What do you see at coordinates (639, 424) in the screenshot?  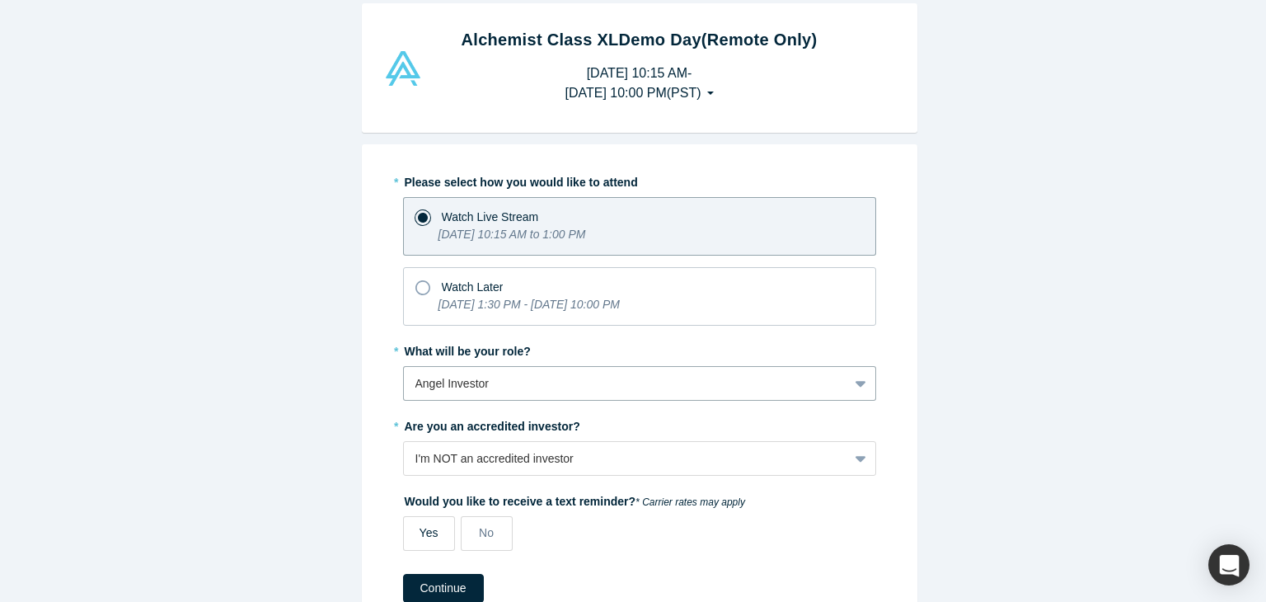 I see `label: Are you an accredited investor?` at bounding box center [639, 424].